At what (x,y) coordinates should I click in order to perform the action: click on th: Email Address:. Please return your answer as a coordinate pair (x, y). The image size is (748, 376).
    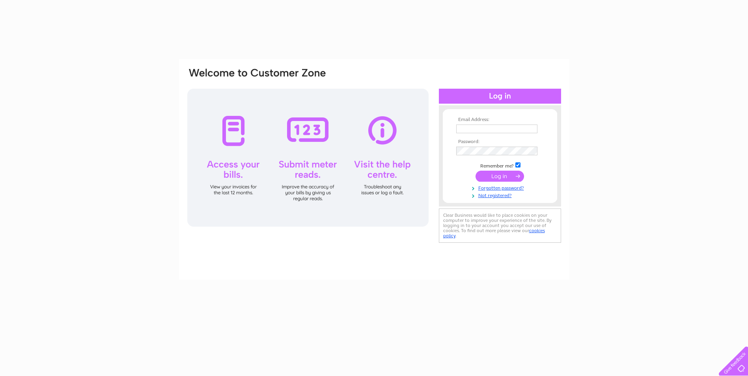
    Looking at the image, I should click on (500, 120).